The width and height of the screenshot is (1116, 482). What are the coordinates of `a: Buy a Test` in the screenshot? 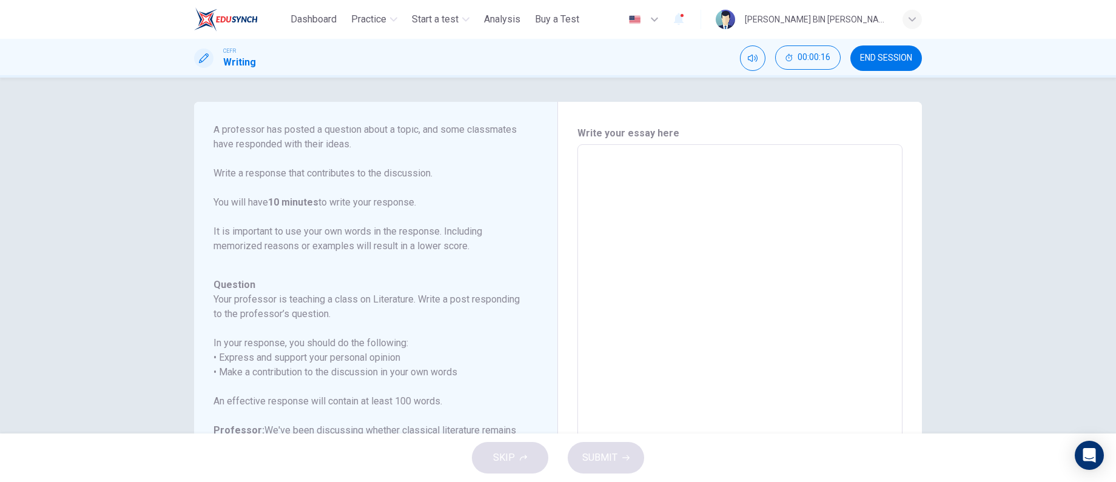 It's located at (557, 19).